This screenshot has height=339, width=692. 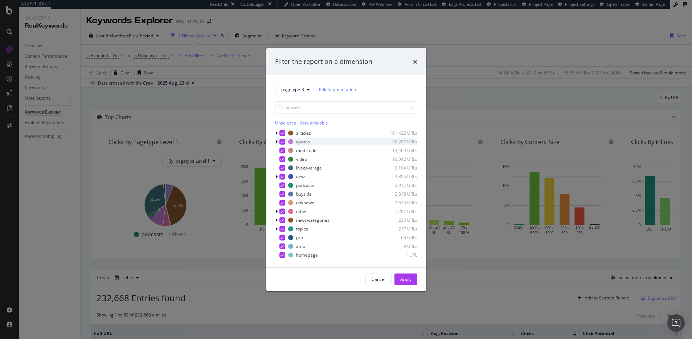 What do you see at coordinates (313, 220) in the screenshot?
I see `div: news-categories` at bounding box center [313, 220].